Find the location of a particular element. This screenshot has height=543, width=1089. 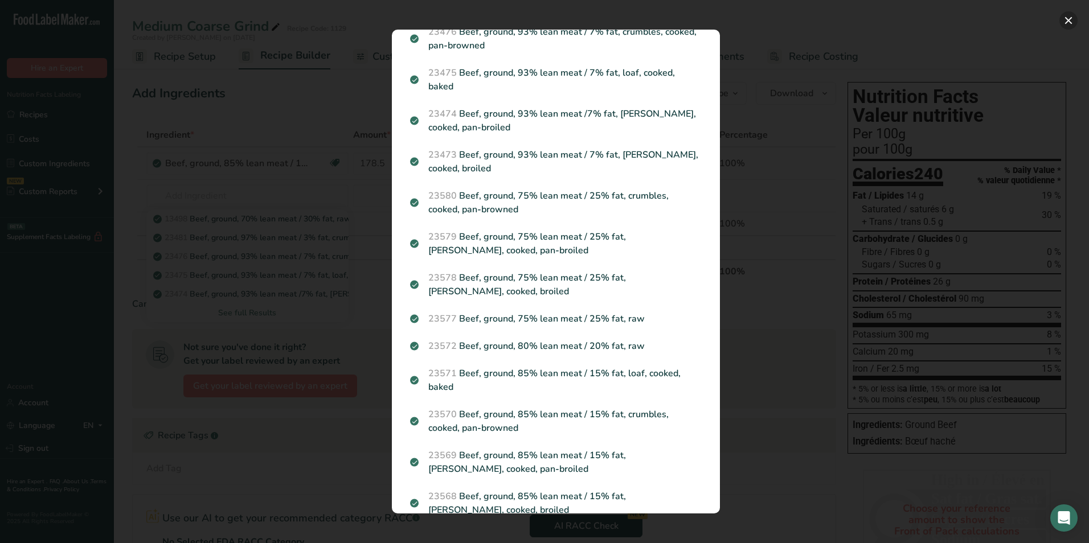

span: 23577 is located at coordinates (442, 319).